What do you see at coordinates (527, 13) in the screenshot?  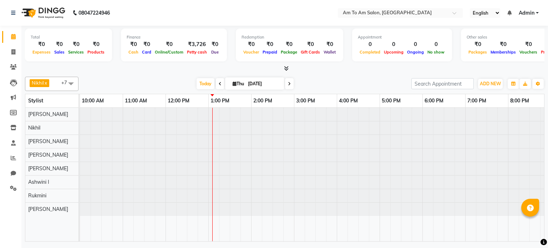 I see `span: Admin` at bounding box center [527, 13].